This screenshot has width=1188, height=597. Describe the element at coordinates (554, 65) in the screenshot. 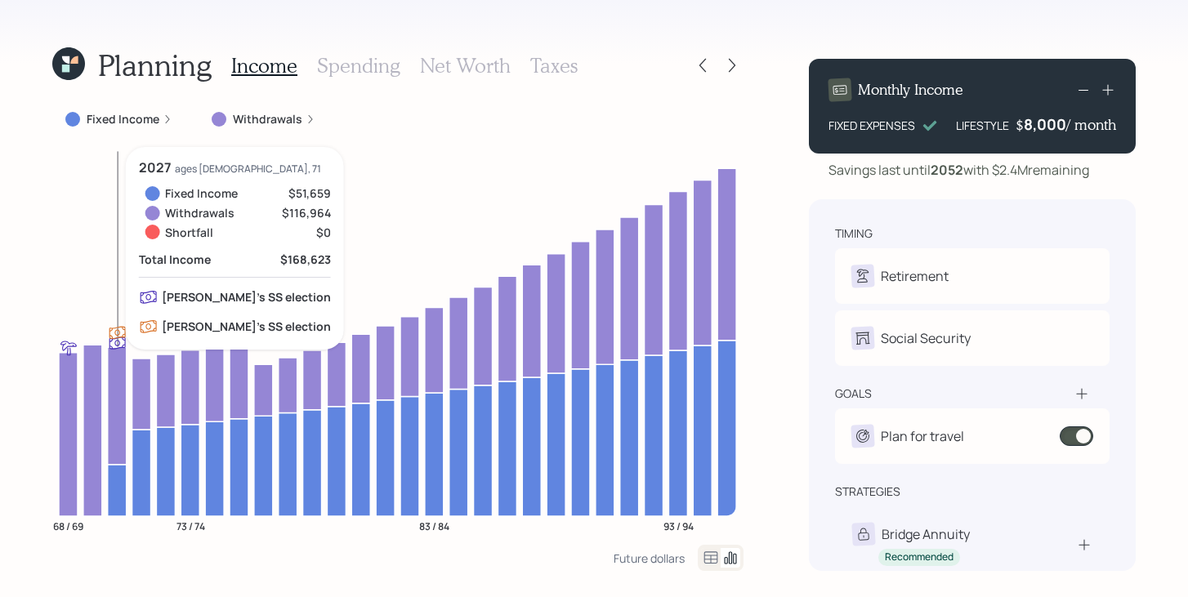

I see `h3: Taxes` at that location.